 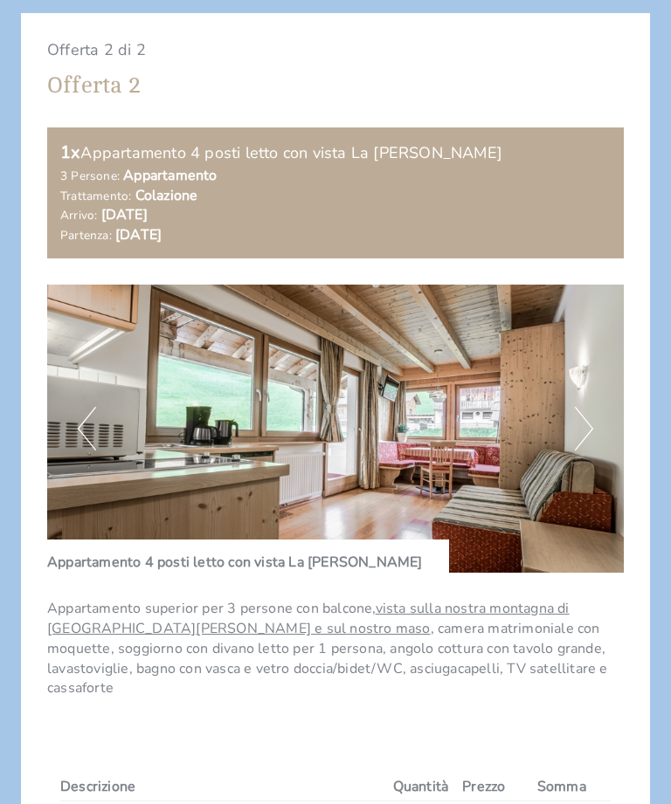 What do you see at coordinates (570, 788) in the screenshot?
I see `th: Somma` at bounding box center [570, 788].